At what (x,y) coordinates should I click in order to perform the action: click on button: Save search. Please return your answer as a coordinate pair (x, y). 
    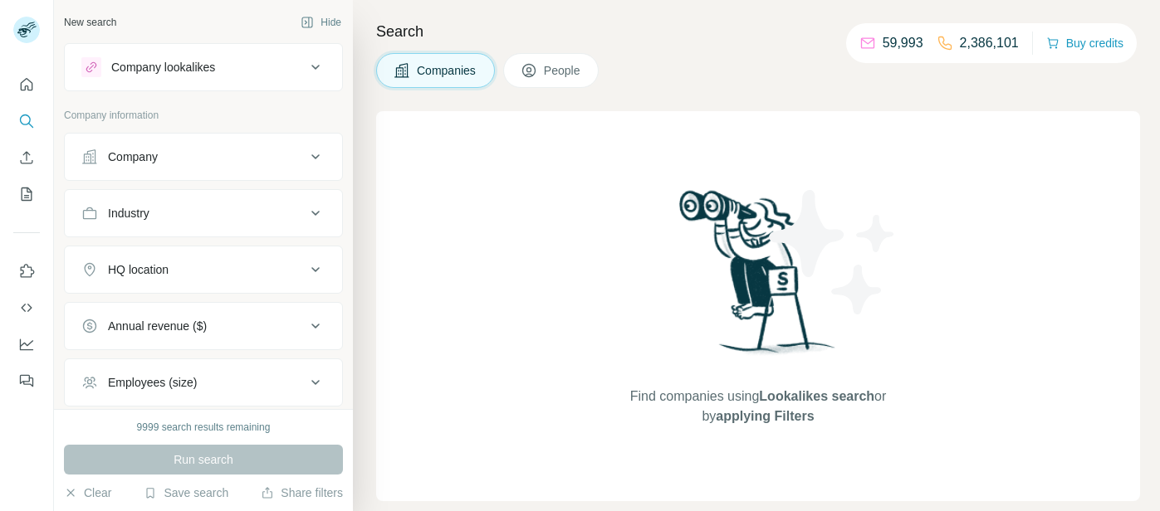
    Looking at the image, I should click on (186, 493).